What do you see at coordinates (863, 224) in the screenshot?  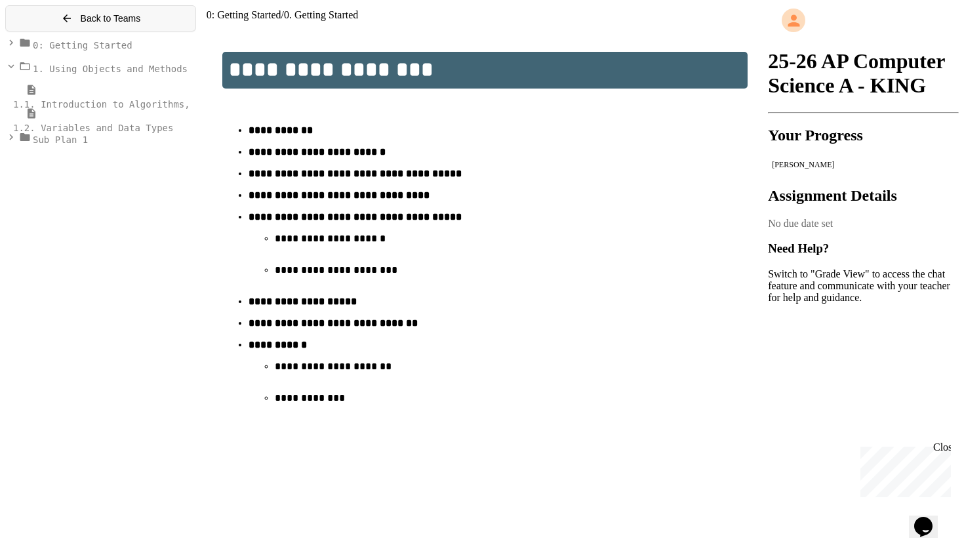 I see `div: No due date set` at bounding box center [863, 224].